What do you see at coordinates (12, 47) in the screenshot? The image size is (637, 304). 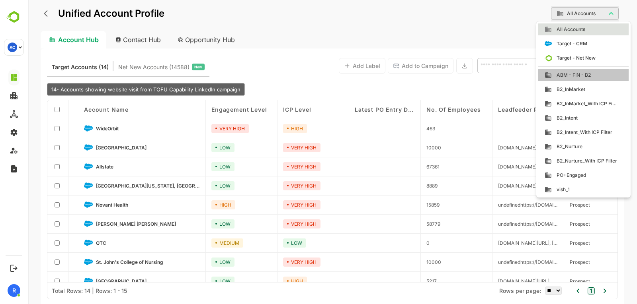 I see `div: AC` at bounding box center [12, 47].